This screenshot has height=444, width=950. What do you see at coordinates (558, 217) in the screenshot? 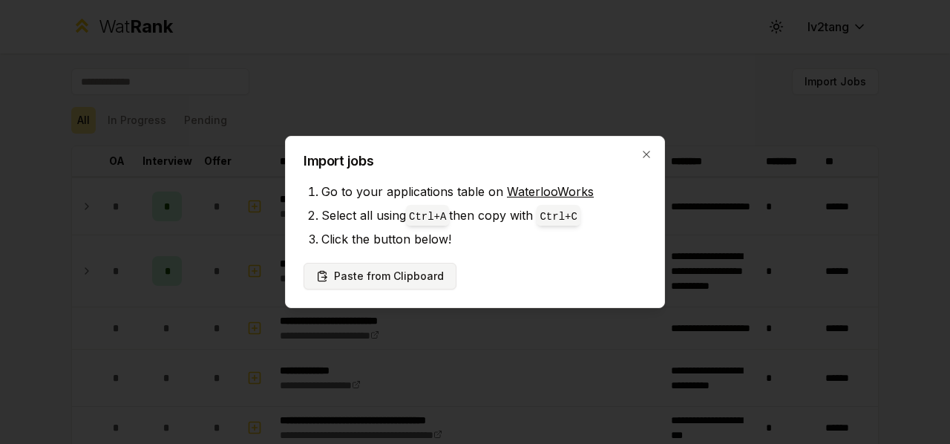
I see `code: Ctrl+ C` at bounding box center [558, 217].